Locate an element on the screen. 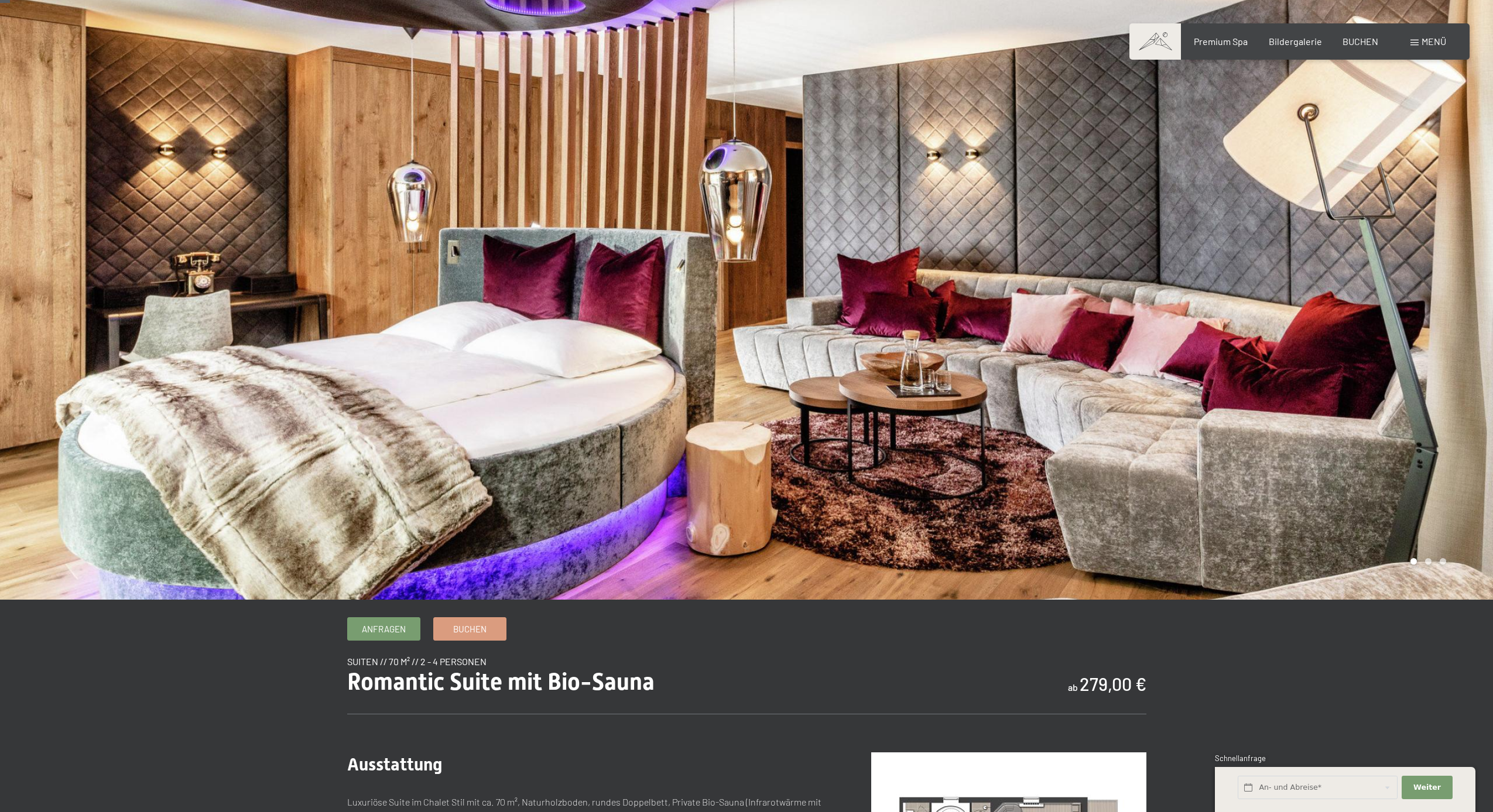 This screenshot has width=1493, height=812. a: Anfragen is located at coordinates (384, 629).